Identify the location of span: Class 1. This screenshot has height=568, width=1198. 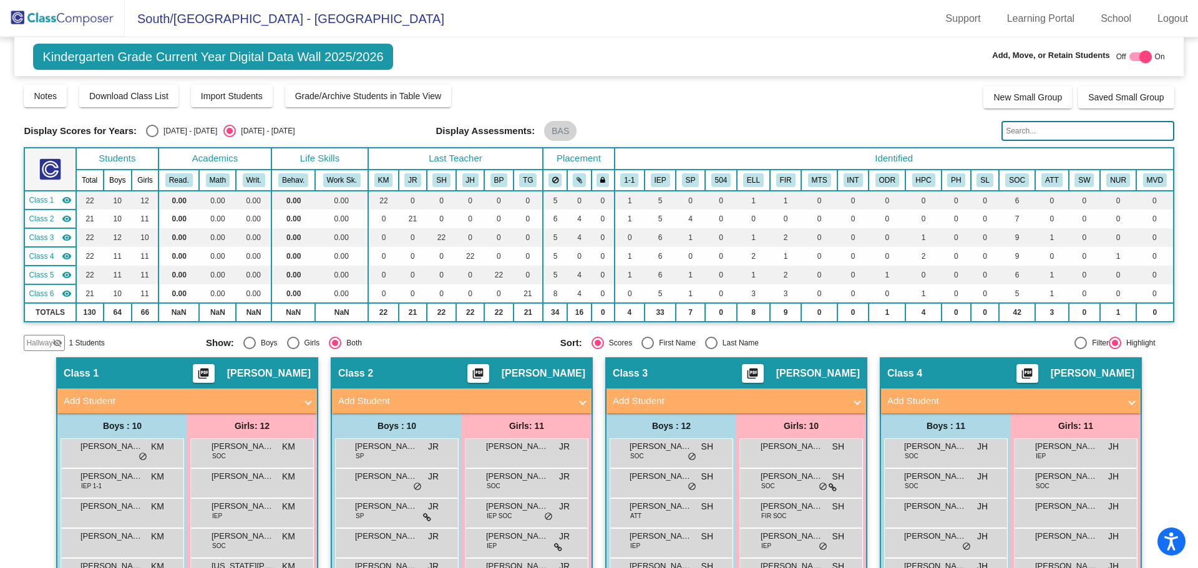
(41, 200).